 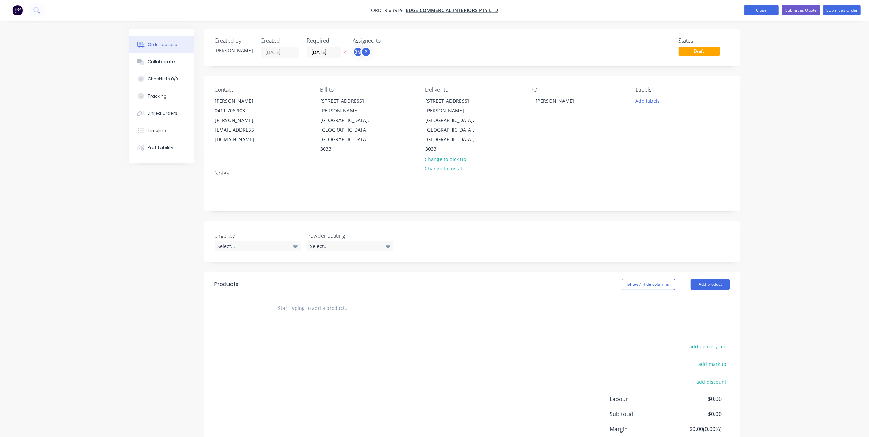 What do you see at coordinates (161, 62) in the screenshot?
I see `div: Collaborate` at bounding box center [161, 62].